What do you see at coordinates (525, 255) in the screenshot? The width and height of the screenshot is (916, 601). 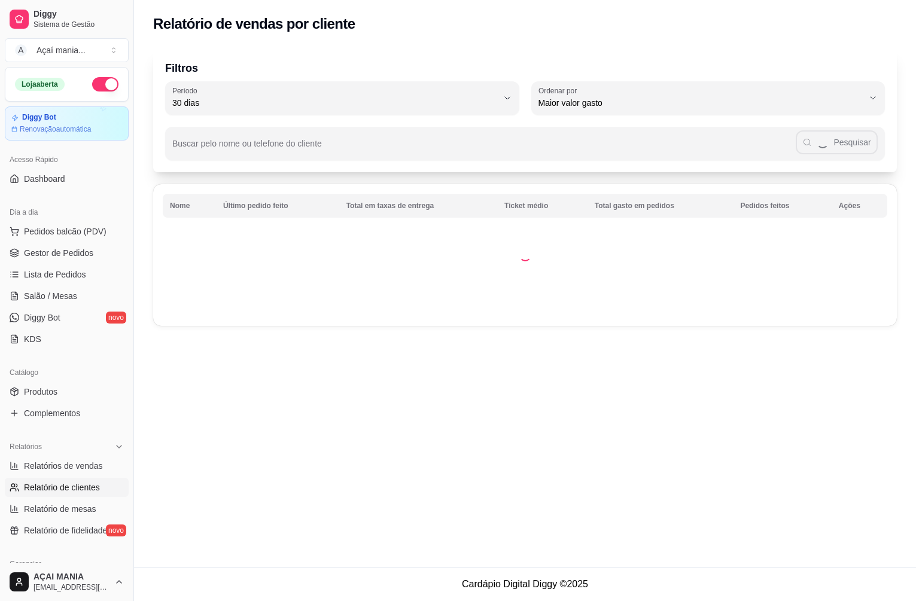 I see `div: Loading` at bounding box center [525, 255].